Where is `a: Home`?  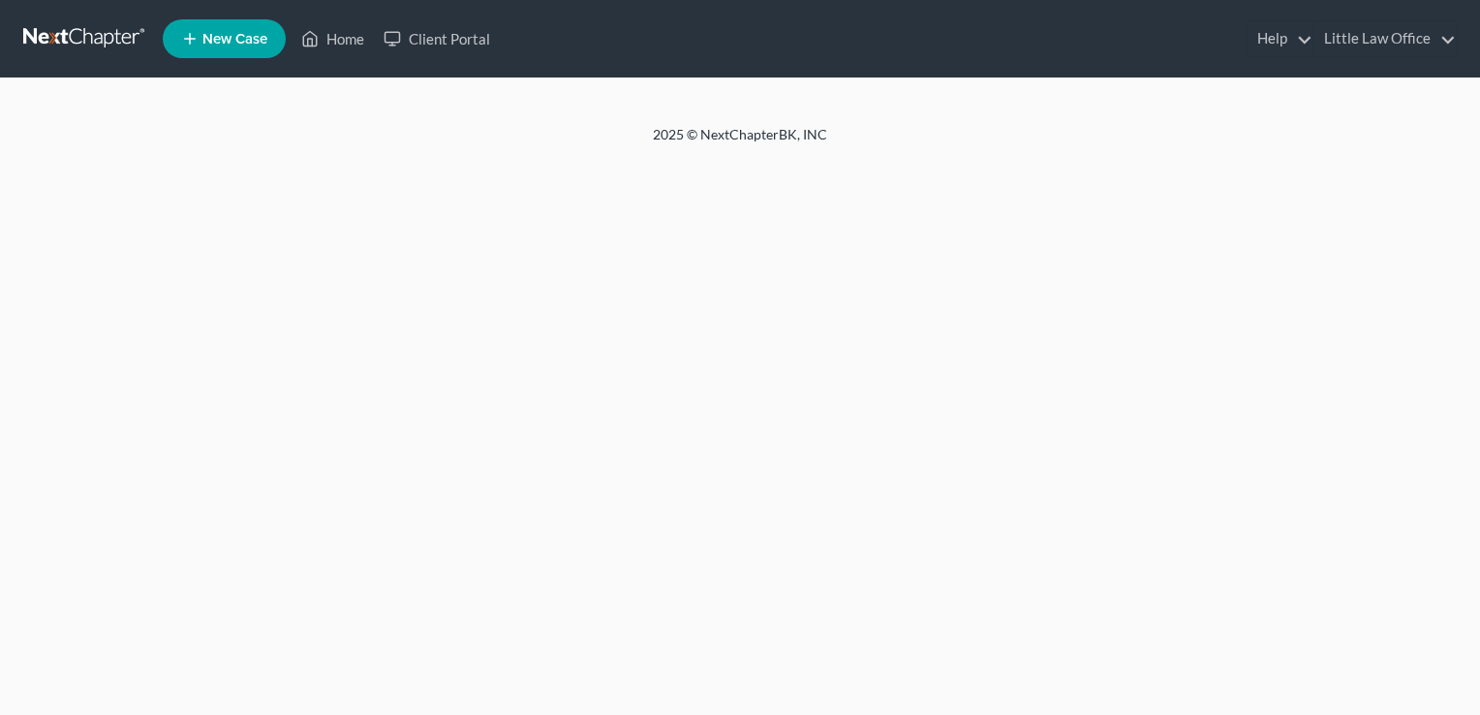 a: Home is located at coordinates (332, 39).